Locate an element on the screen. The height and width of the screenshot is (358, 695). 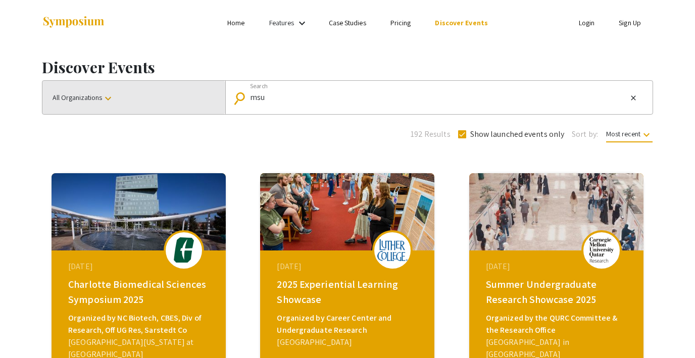
button: All Organizations is located at coordinates (134, 98).